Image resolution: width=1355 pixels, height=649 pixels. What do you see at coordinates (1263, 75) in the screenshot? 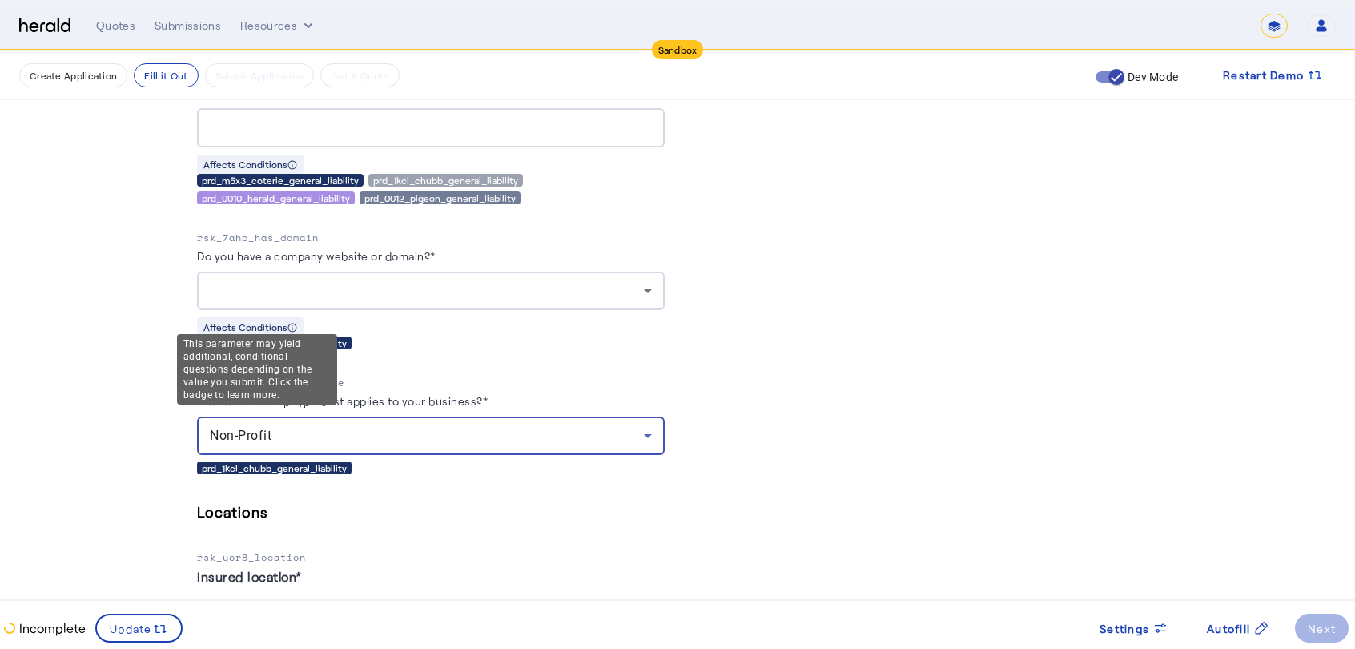
I see `span: Restart Demo` at bounding box center [1263, 75].